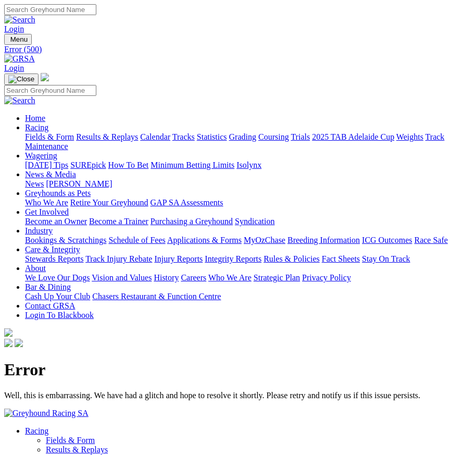 The height and width of the screenshot is (455, 476). What do you see at coordinates (47, 212) in the screenshot?
I see `a: Get Involved` at bounding box center [47, 212].